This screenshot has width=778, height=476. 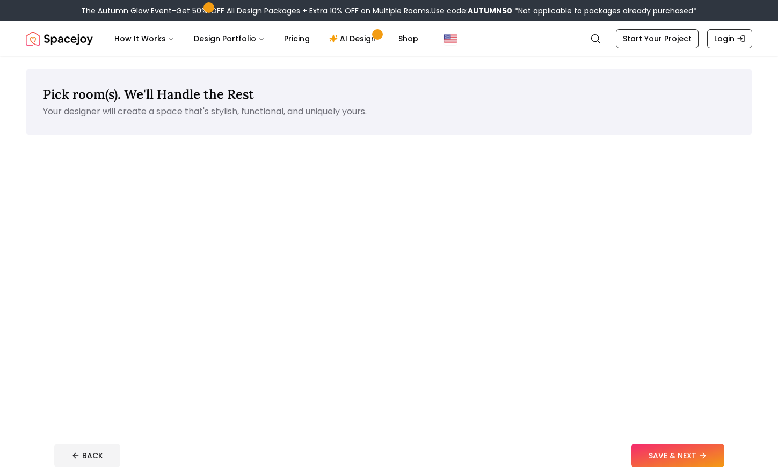 I want to click on button: Design Portfolio, so click(x=229, y=39).